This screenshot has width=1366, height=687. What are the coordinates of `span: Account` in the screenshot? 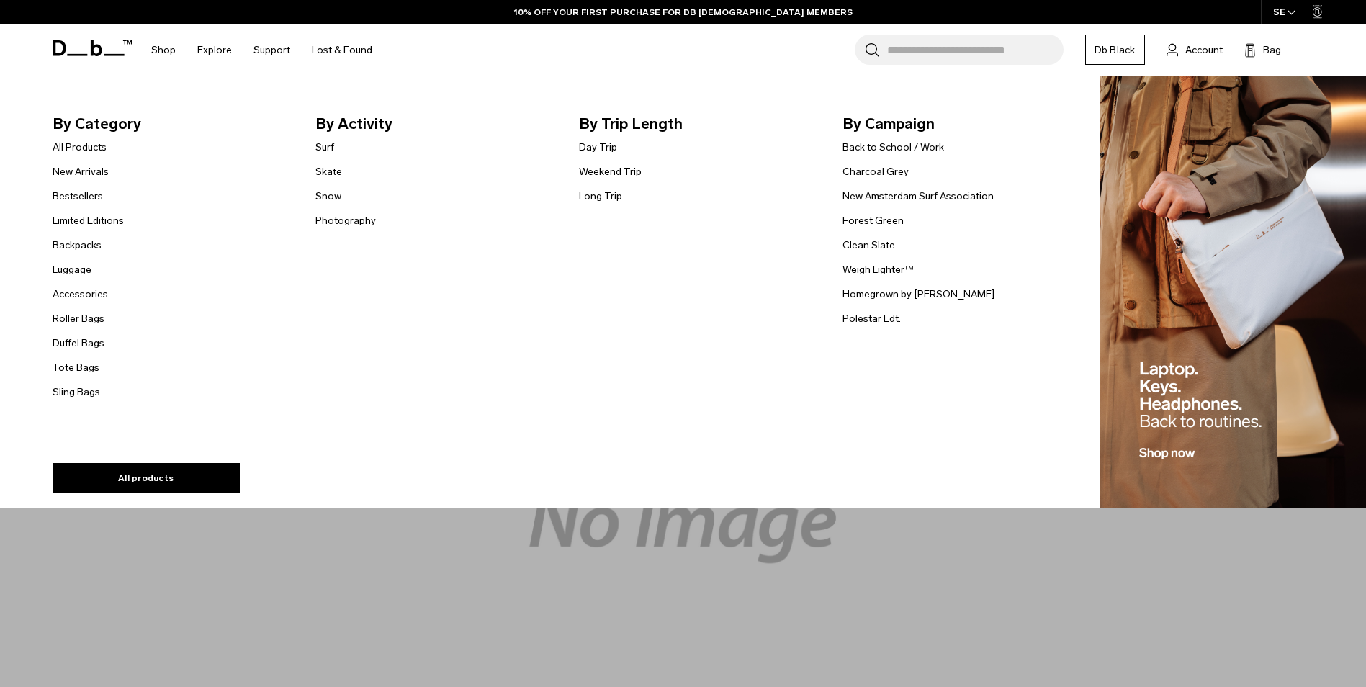 It's located at (1204, 50).